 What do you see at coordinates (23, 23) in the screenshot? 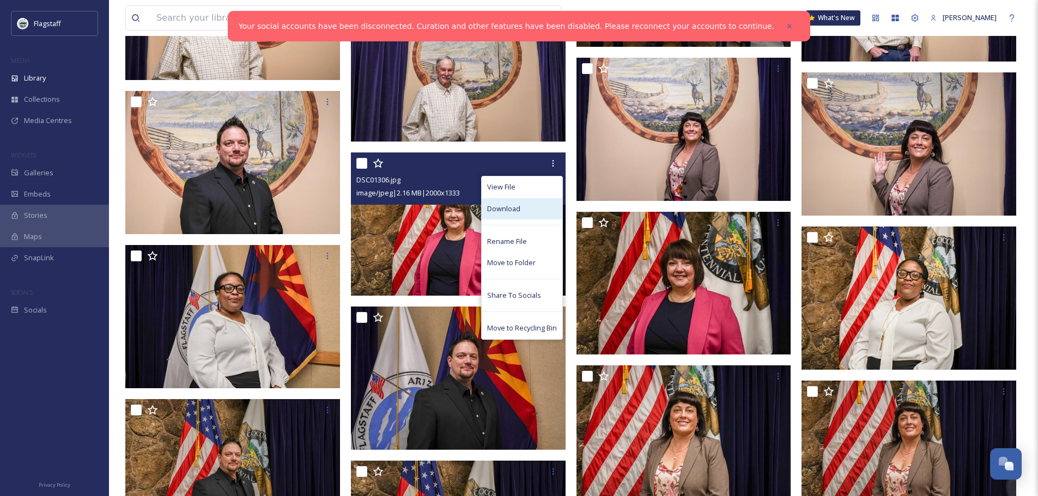
I see `img: images%20%282%29.jpeg` at bounding box center [23, 23].